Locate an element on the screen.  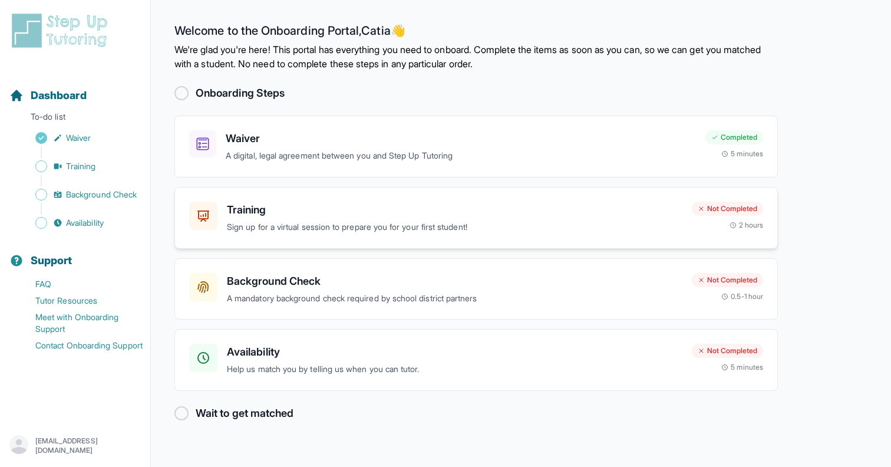
h3: Training is located at coordinates (454, 210).